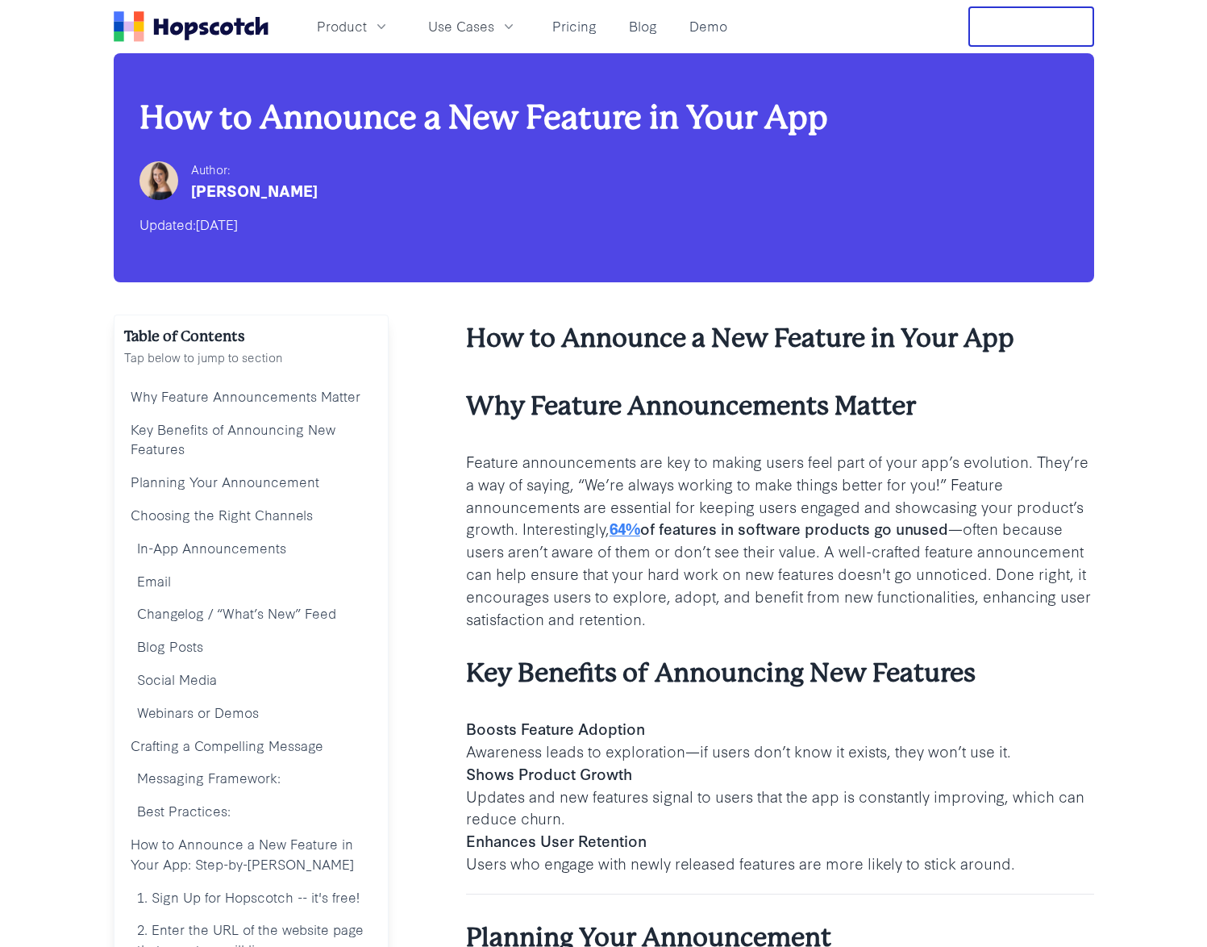 This screenshot has width=1207, height=947. Describe the element at coordinates (780, 863) in the screenshot. I see `p: Users who engage with newly released features are more likely to stick around.` at that location.